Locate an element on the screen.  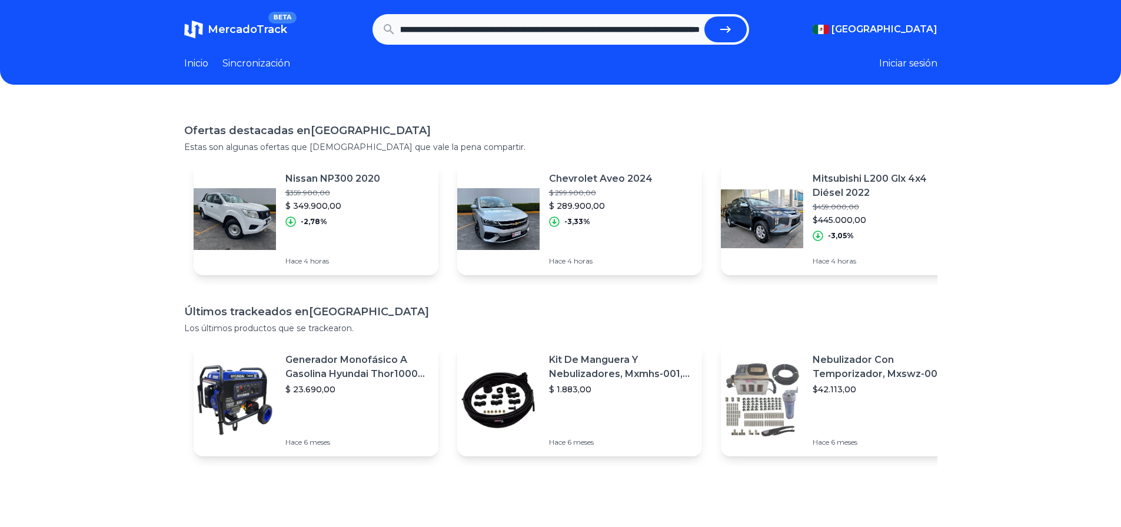
font: Ofertas destacadas en is located at coordinates (247, 131).